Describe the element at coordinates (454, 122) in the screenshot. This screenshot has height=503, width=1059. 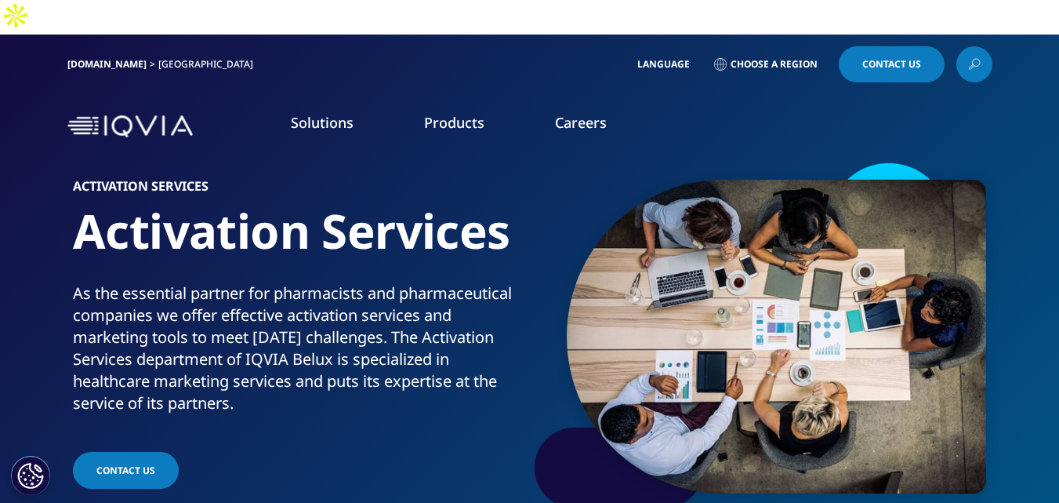
I see `a: Products` at that location.